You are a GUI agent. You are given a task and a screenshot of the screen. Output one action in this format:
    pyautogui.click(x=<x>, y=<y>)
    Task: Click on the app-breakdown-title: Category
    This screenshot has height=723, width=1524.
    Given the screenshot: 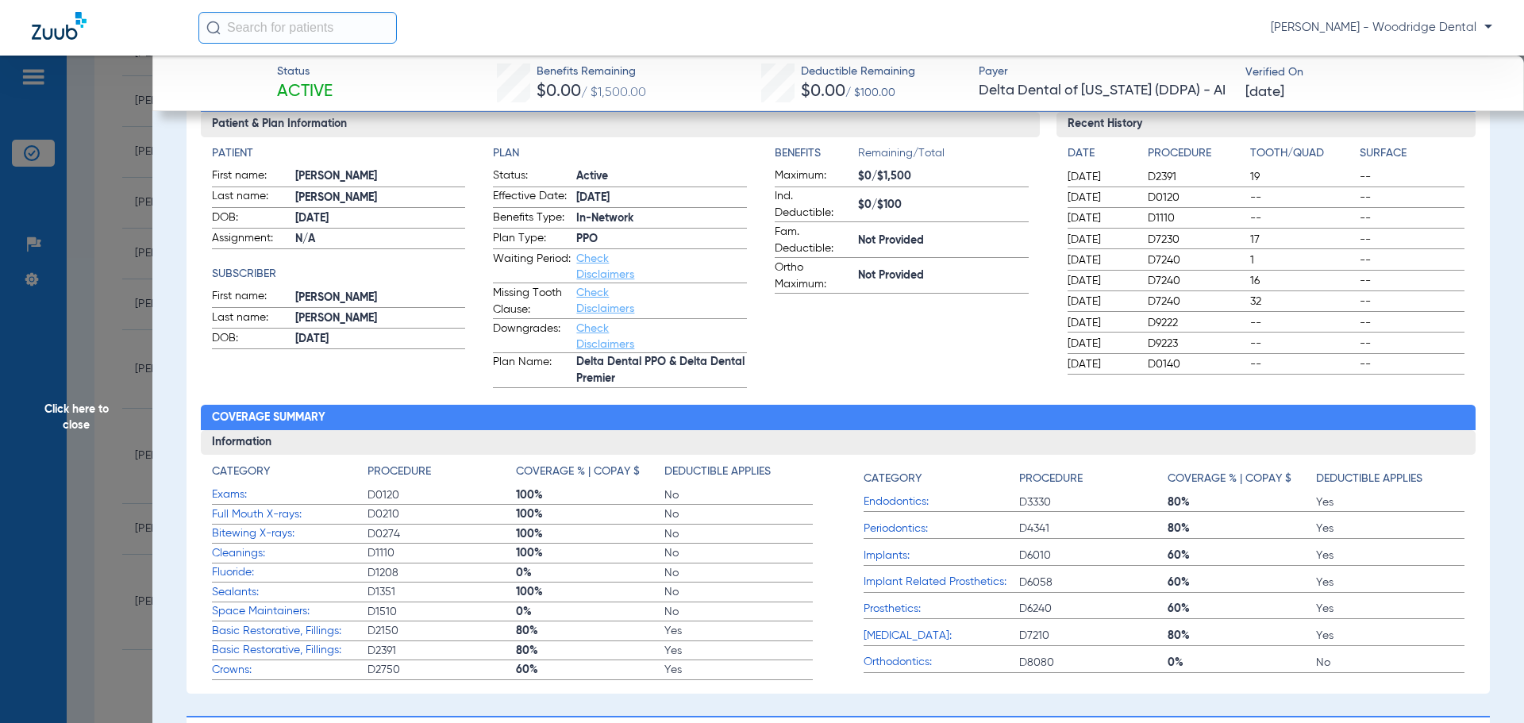 What is the action you would take?
    pyautogui.click(x=941, y=478)
    